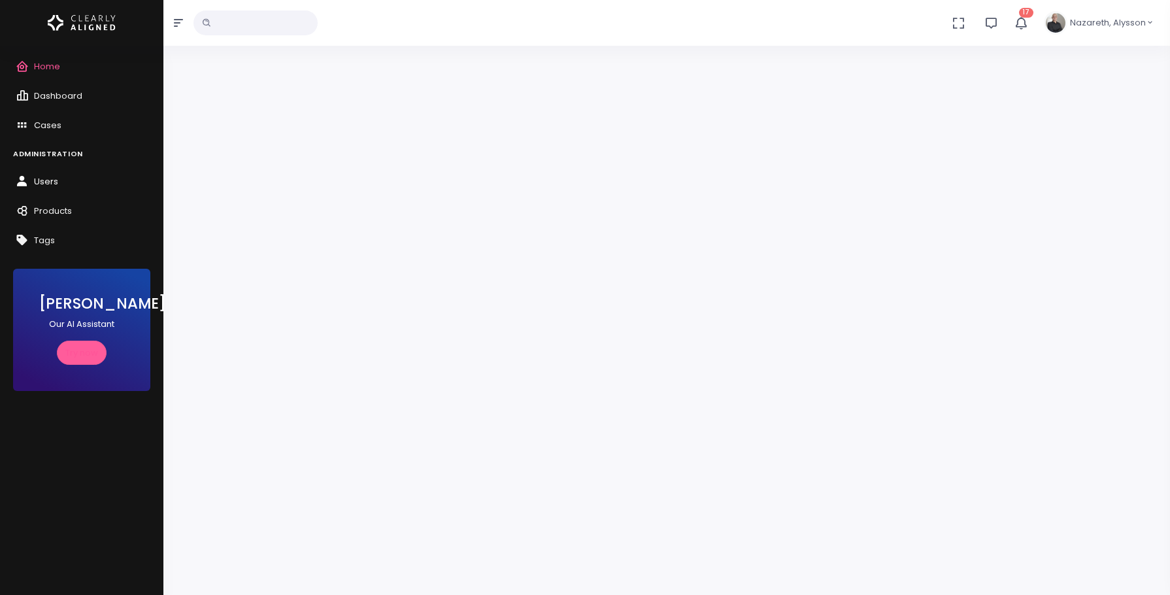  I want to click on span: Cases, so click(48, 125).